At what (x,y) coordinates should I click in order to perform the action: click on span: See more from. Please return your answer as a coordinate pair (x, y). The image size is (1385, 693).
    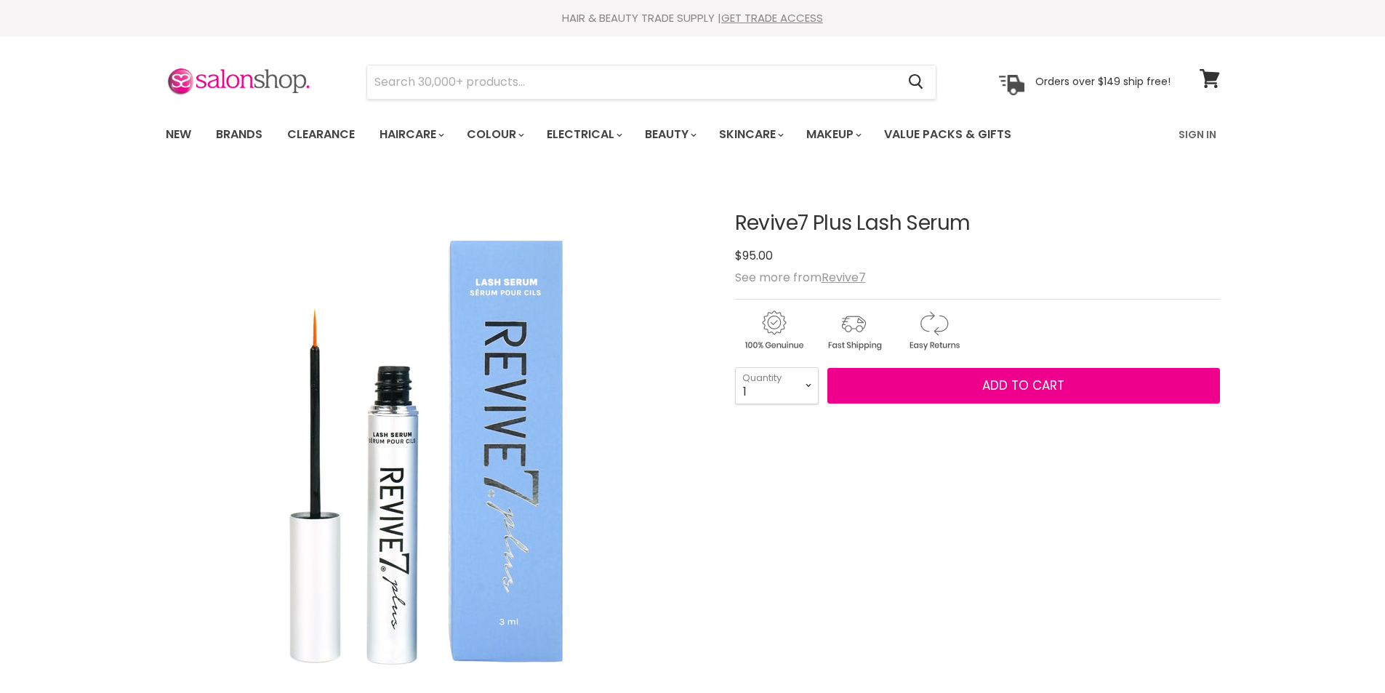
    Looking at the image, I should click on (801, 277).